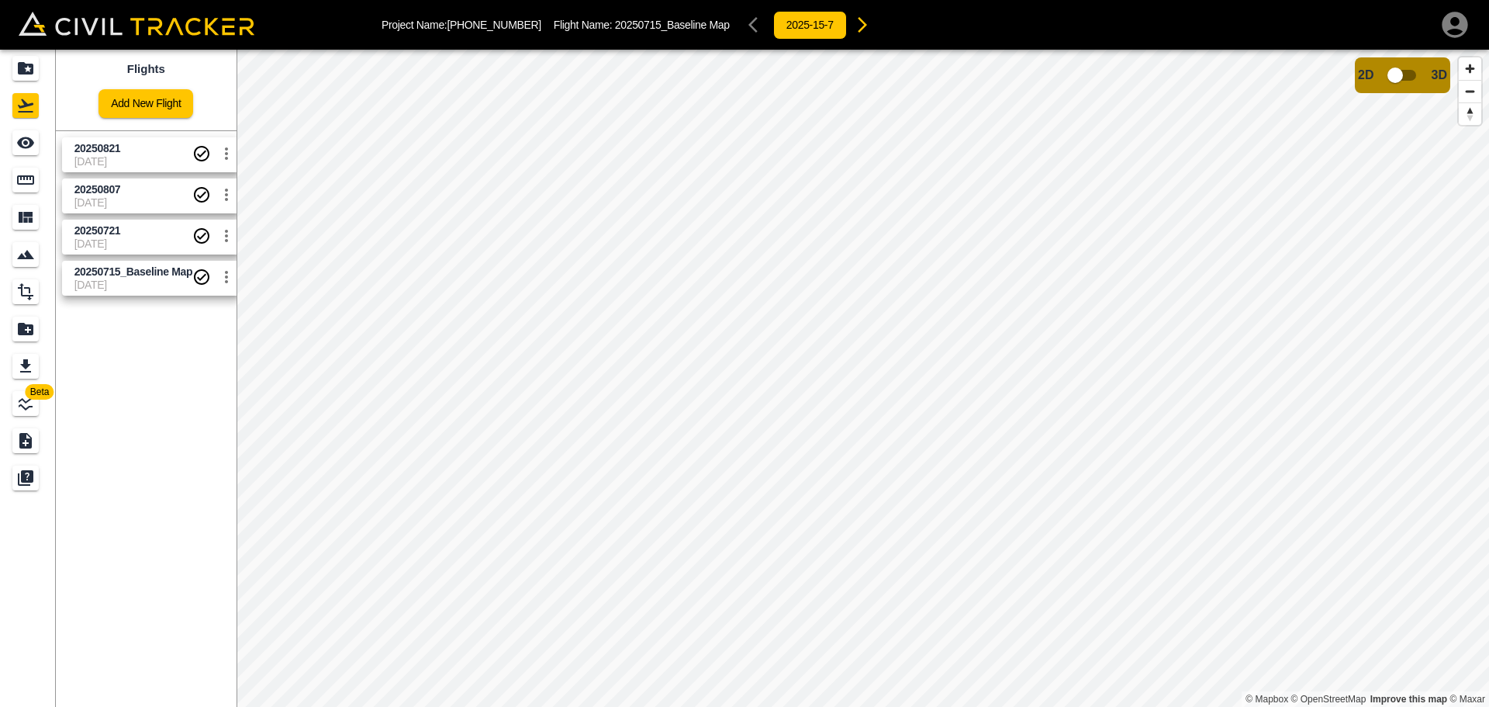  What do you see at coordinates (1470, 91) in the screenshot?
I see `button: Zoom out` at bounding box center [1470, 91].